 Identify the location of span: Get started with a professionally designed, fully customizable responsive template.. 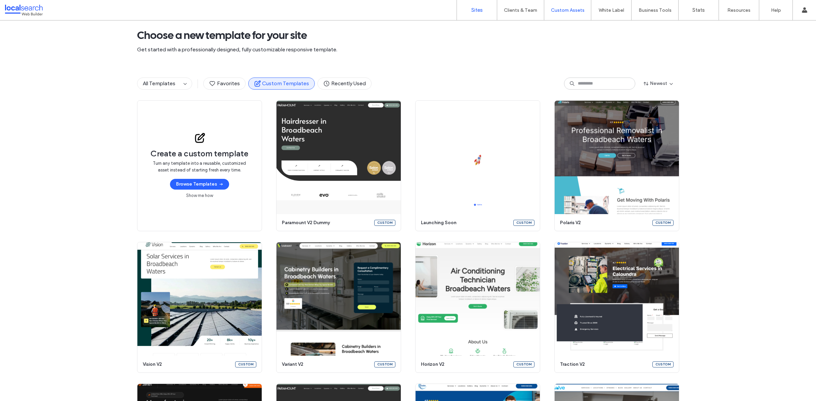
(408, 50).